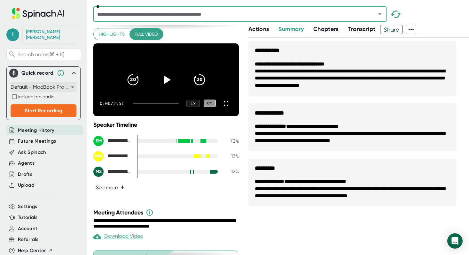  I want to click on button: Account, so click(27, 229).